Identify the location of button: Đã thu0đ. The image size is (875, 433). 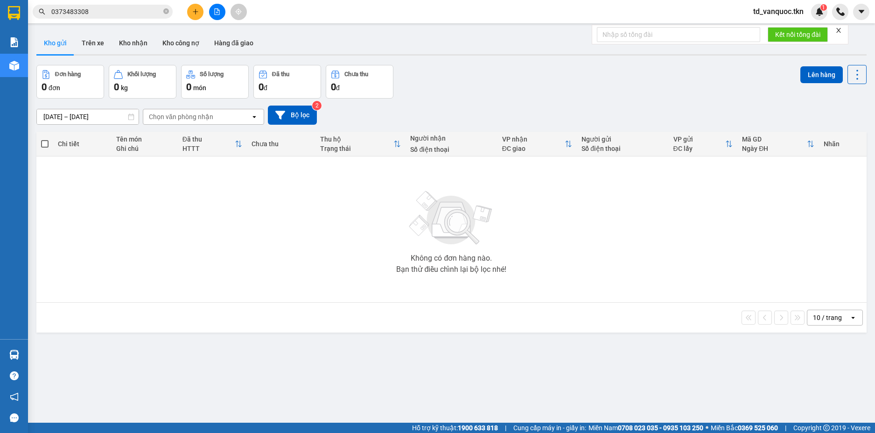
(287, 82).